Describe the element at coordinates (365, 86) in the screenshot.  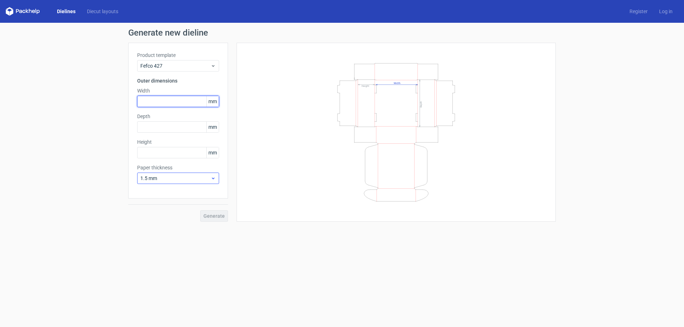
I see `text: Height` at that location.